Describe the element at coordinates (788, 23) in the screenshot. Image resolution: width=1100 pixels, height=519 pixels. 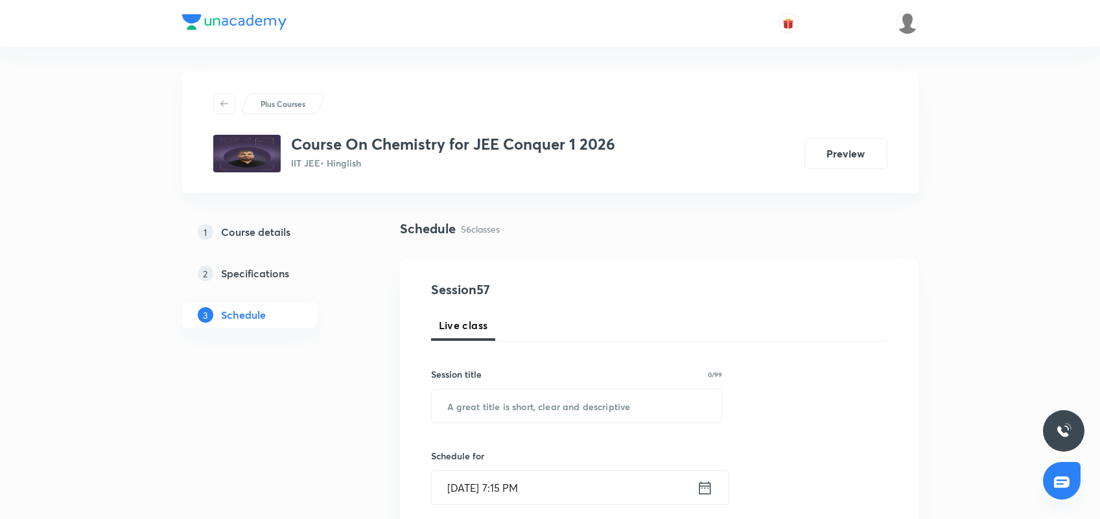
I see `button: avatar` at that location.